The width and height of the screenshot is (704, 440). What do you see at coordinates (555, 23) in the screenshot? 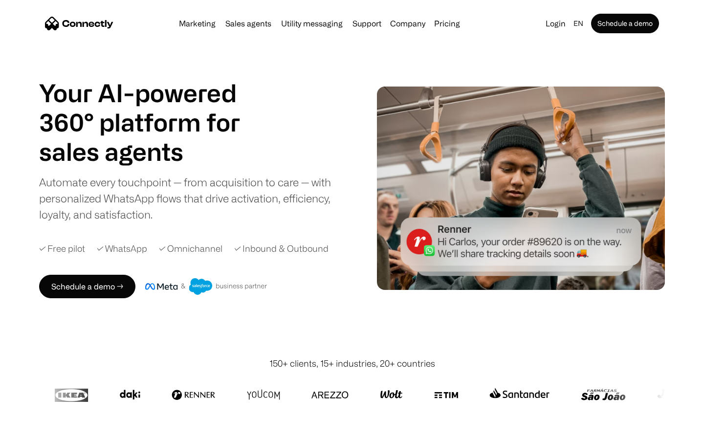
I see `a: Login` at bounding box center [555, 23].